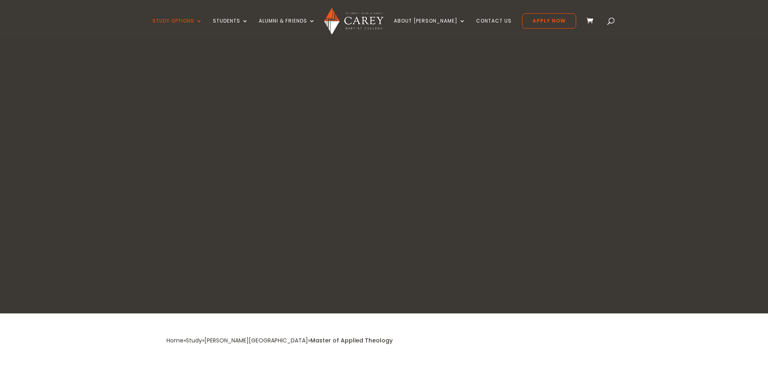 The image size is (768, 367). Describe the element at coordinates (352, 341) in the screenshot. I see `span: Master of Applied Theology` at that location.